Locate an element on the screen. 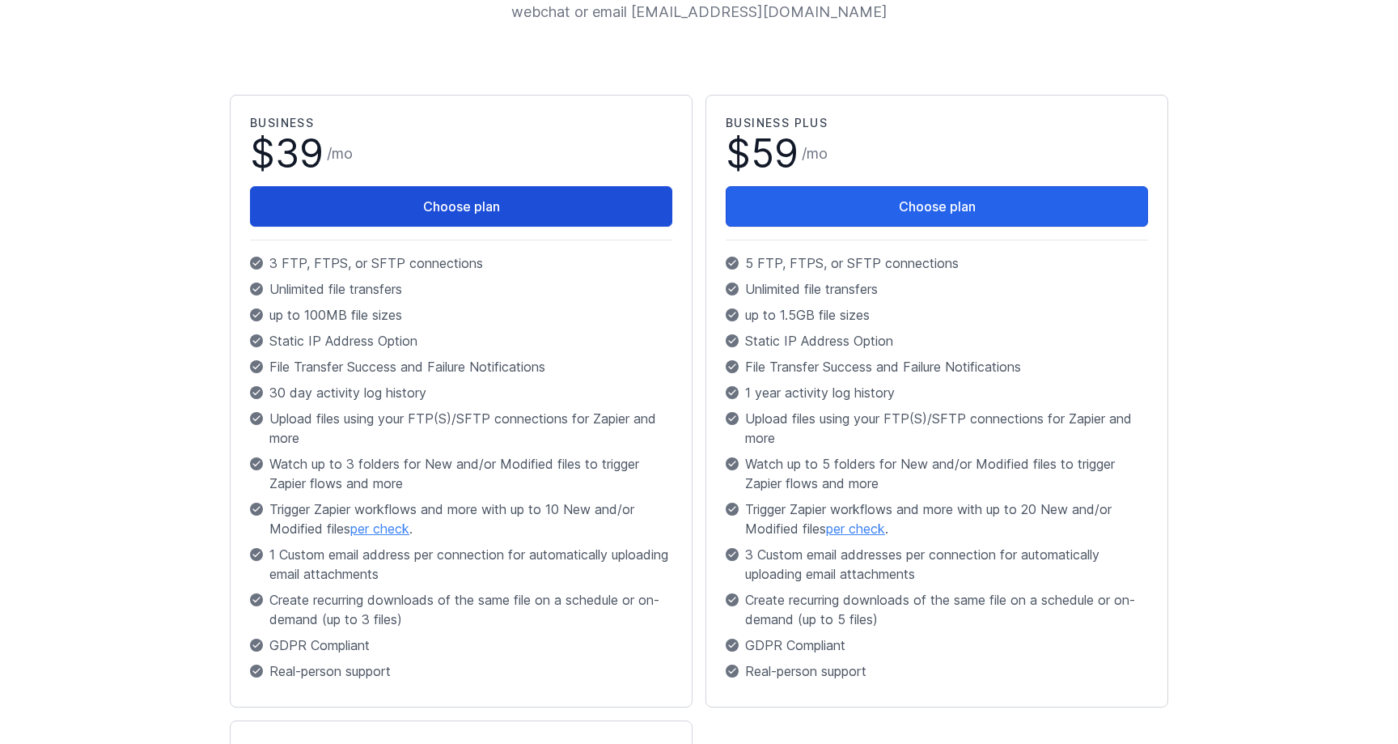 The height and width of the screenshot is (744, 1398). p: up to 100MB file sizes is located at coordinates (461, 315).